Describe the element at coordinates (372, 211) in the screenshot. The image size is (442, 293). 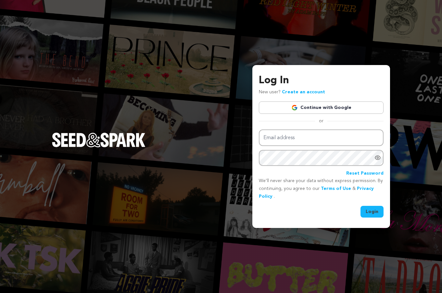
I see `button: Login` at that location.